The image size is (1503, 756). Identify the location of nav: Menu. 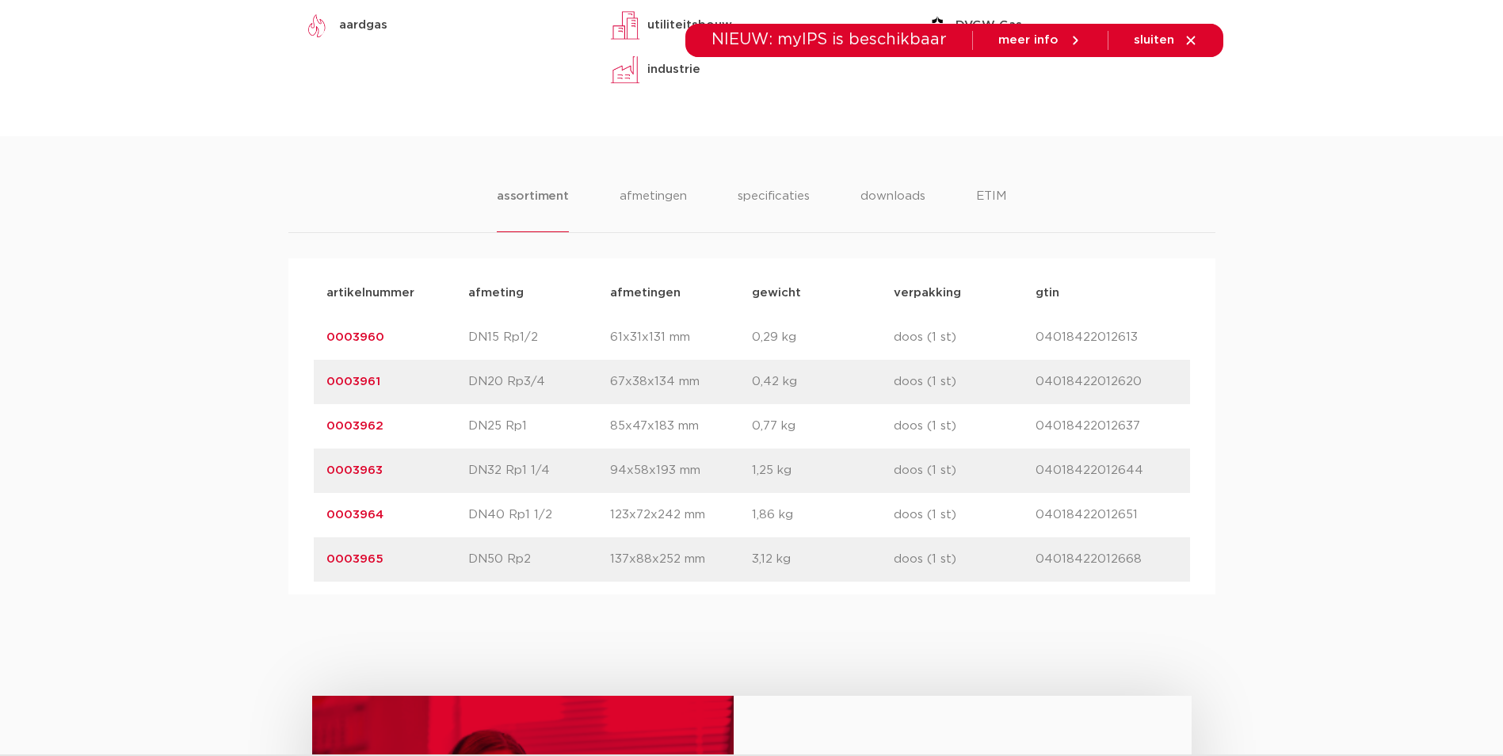
(802, 89).